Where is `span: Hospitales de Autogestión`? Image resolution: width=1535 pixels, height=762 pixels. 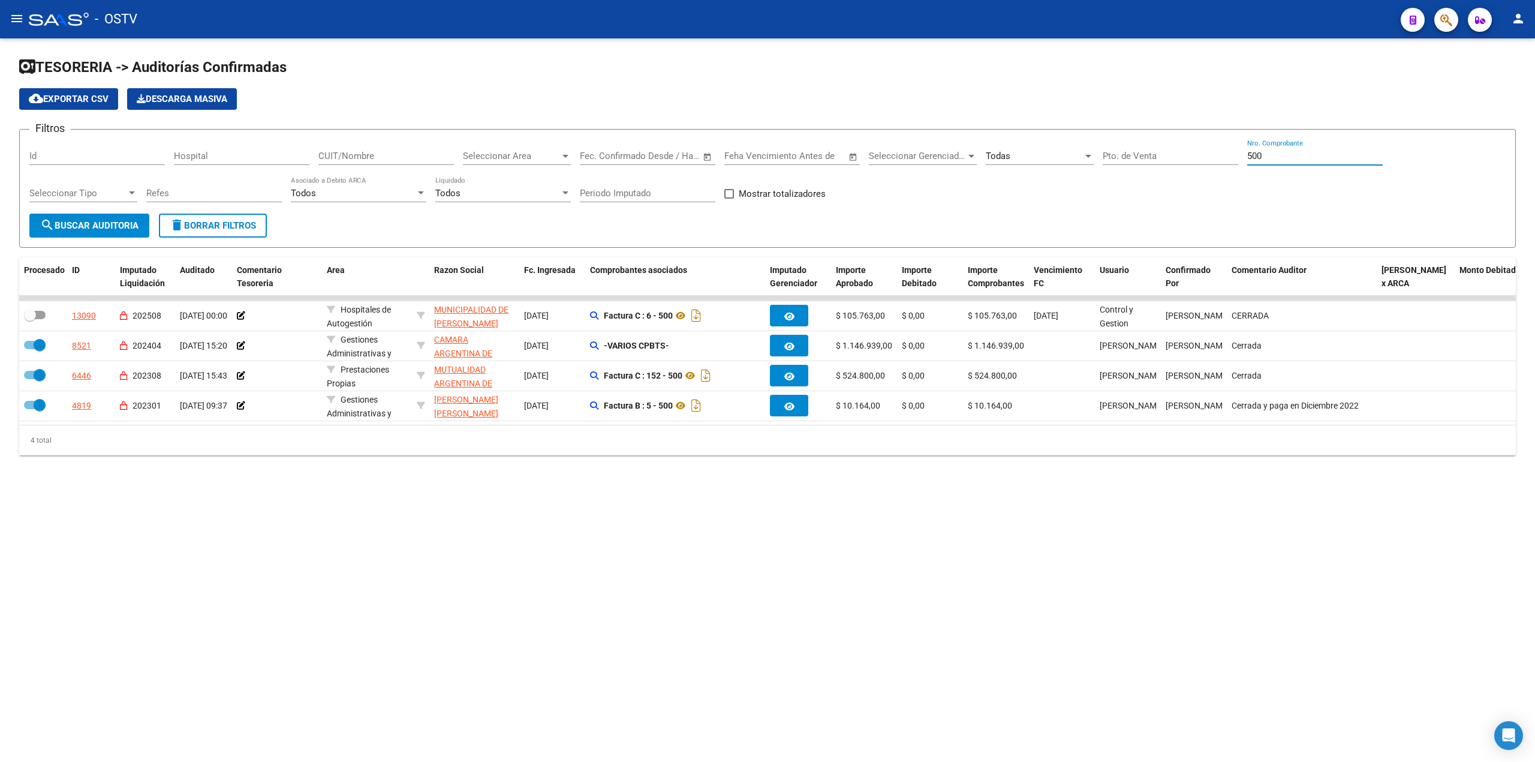
span: Hospitales de Autogestión is located at coordinates (359, 316).